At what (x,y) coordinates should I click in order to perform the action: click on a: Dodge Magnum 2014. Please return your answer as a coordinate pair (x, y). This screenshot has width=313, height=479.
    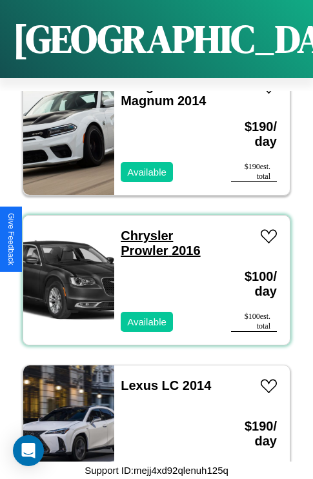
    Looking at the image, I should click on (163, 93).